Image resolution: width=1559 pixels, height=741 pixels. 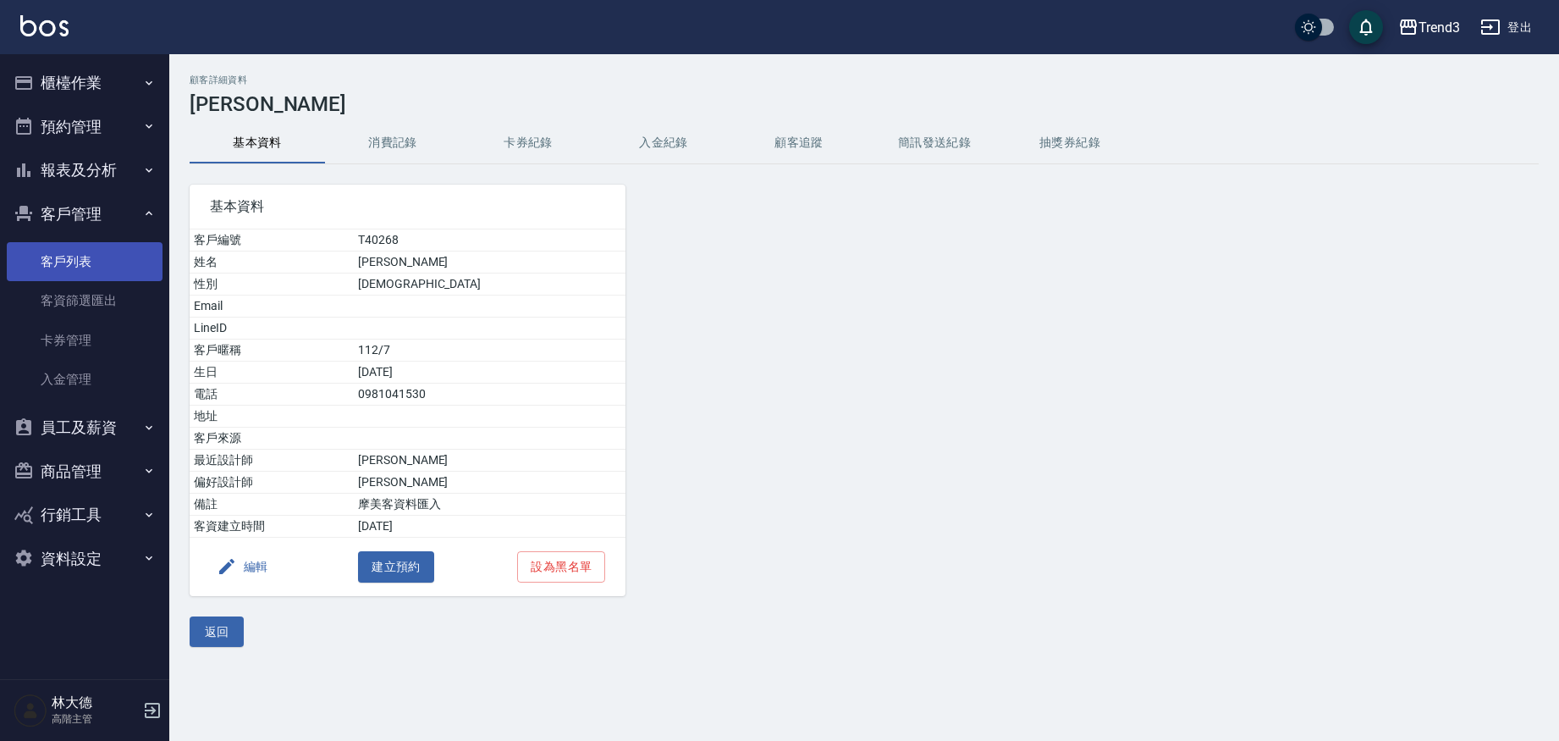 What do you see at coordinates (272, 262) in the screenshot?
I see `td: 姓名` at bounding box center [272, 262].